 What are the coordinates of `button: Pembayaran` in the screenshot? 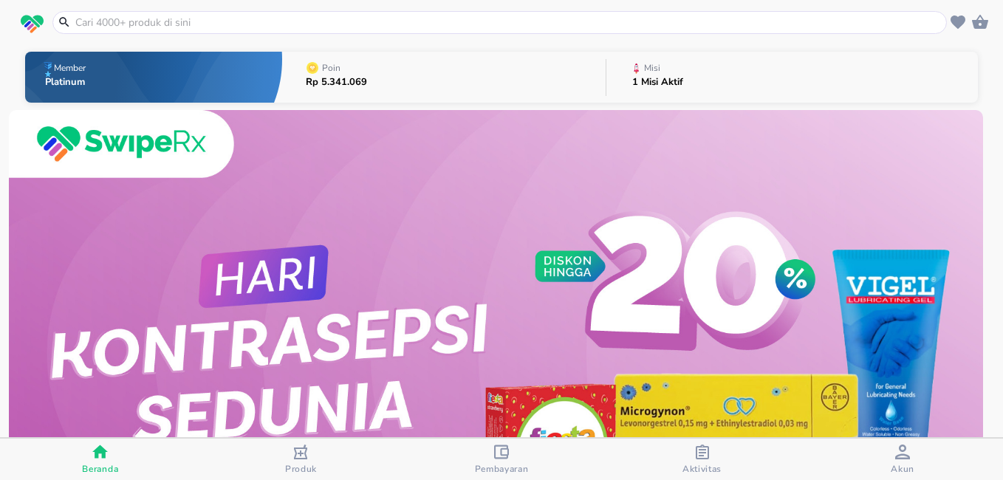 It's located at (502, 459).